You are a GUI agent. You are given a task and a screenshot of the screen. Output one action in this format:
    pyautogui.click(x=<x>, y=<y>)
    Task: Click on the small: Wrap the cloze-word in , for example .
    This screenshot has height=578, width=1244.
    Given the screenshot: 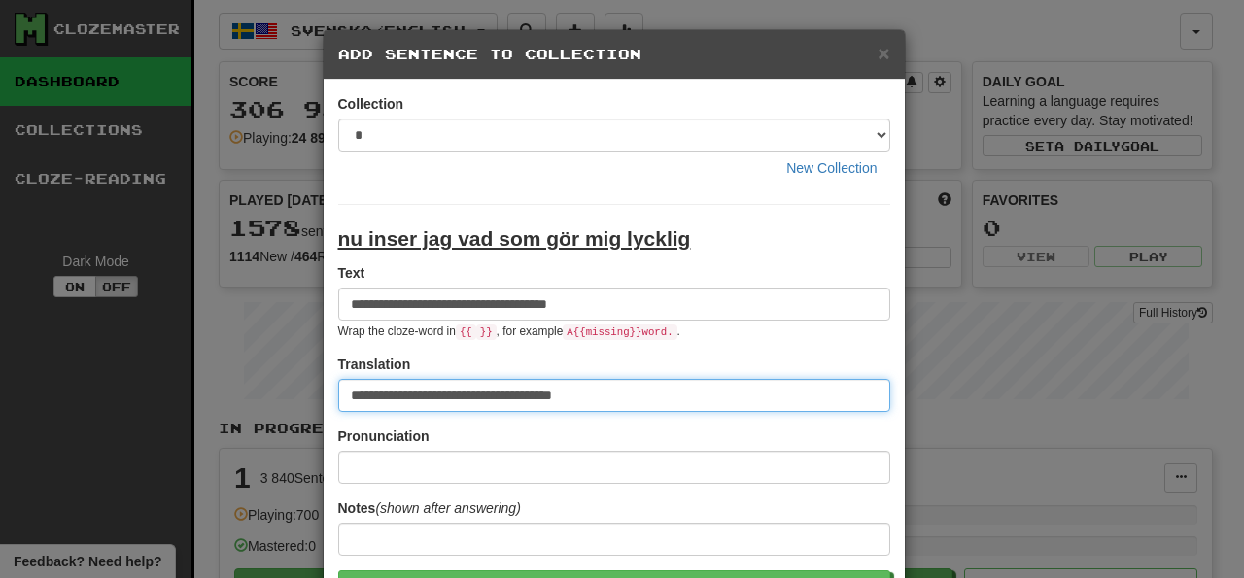 What is the action you would take?
    pyautogui.click(x=509, y=331)
    